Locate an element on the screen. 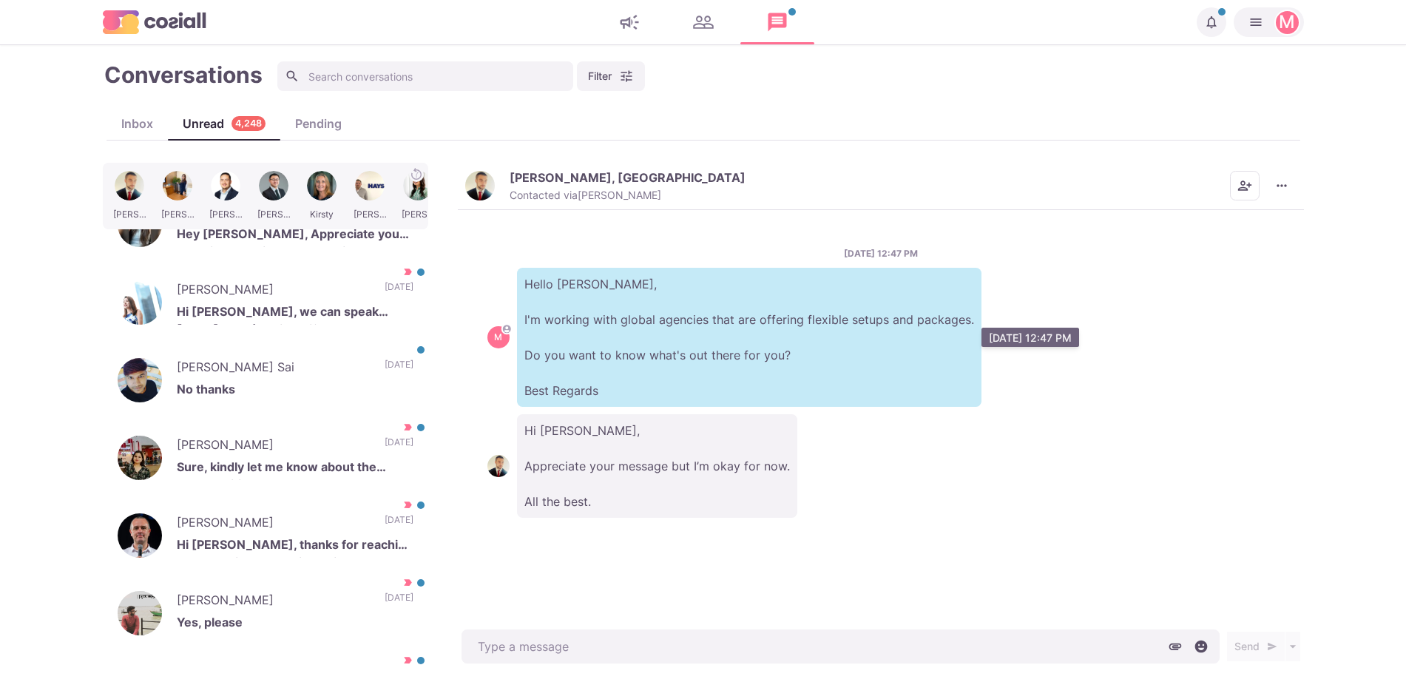 The height and width of the screenshot is (682, 1406). img: Winnie Chen is located at coordinates (140, 302).